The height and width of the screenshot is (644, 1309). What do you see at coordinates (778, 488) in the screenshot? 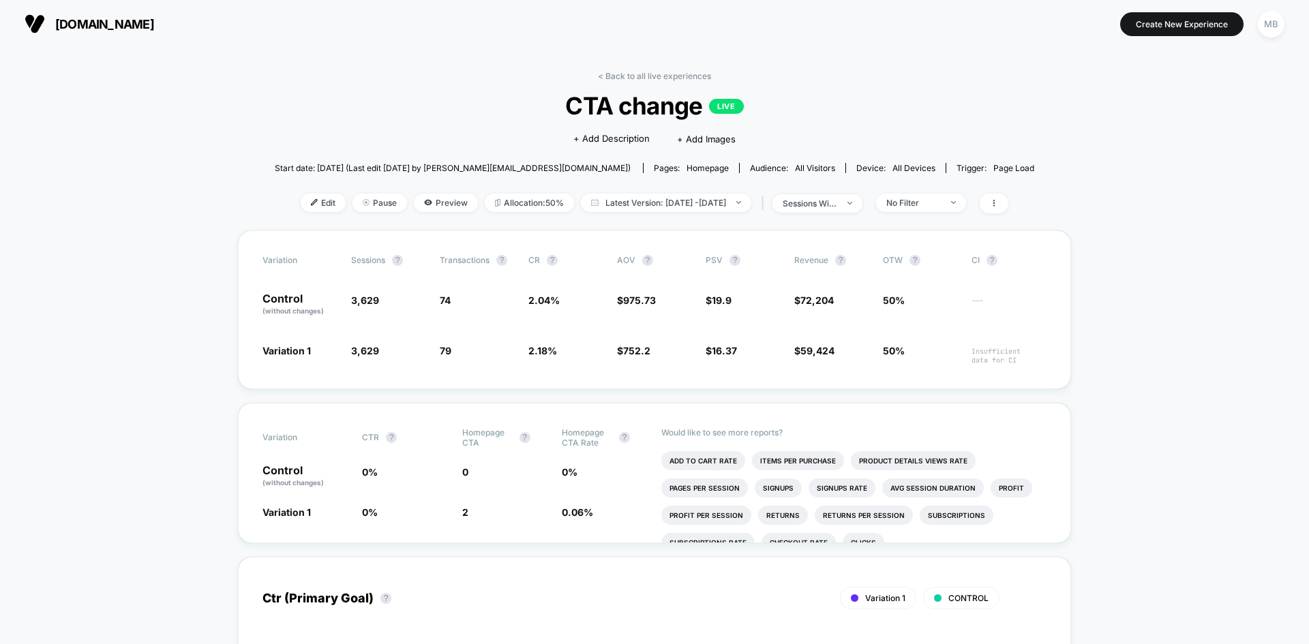
I see `li: Signups` at bounding box center [778, 488].